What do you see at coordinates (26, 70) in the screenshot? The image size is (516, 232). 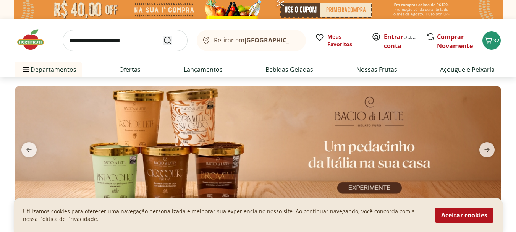 I see `button: Menu` at bounding box center [26, 70].